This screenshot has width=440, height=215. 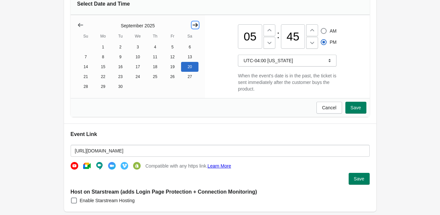 What do you see at coordinates (120, 67) in the screenshot?
I see `button: Tuesday September 16 2025` at bounding box center [120, 67].